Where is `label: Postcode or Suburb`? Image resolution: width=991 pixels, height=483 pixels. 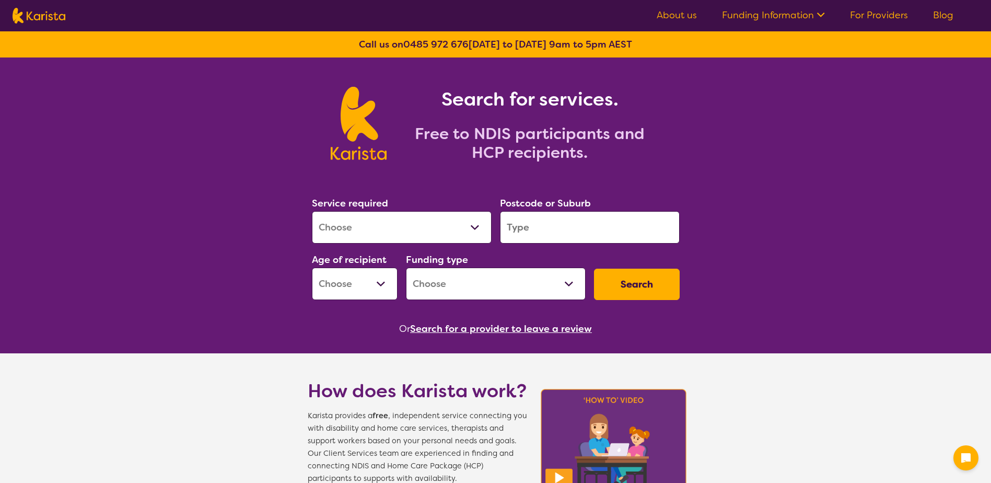 label: Postcode or Suburb is located at coordinates (545, 203).